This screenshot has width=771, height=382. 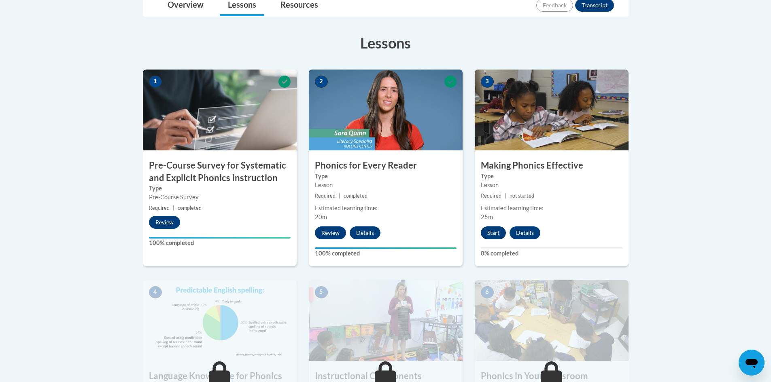 What do you see at coordinates (220, 197) in the screenshot?
I see `div: Pre-Course Survey` at bounding box center [220, 197].